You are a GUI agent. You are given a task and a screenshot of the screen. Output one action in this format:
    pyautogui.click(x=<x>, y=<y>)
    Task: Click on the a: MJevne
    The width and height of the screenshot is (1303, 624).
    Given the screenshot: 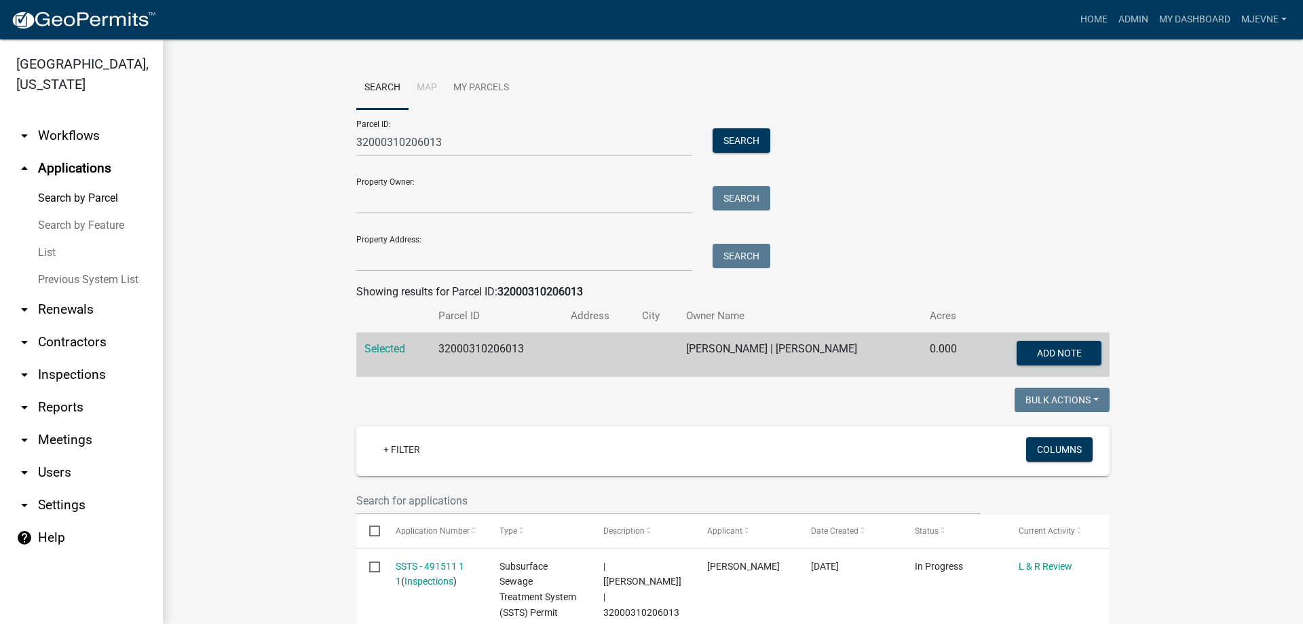 What is the action you would take?
    pyautogui.click(x=1264, y=20)
    